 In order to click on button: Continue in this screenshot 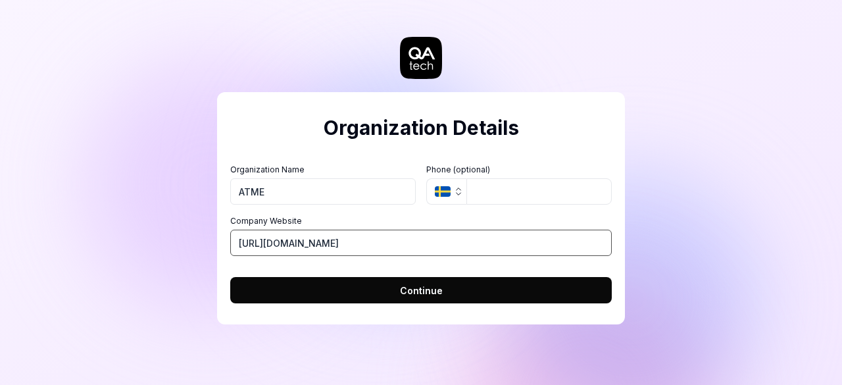, I will do `click(421, 290)`.